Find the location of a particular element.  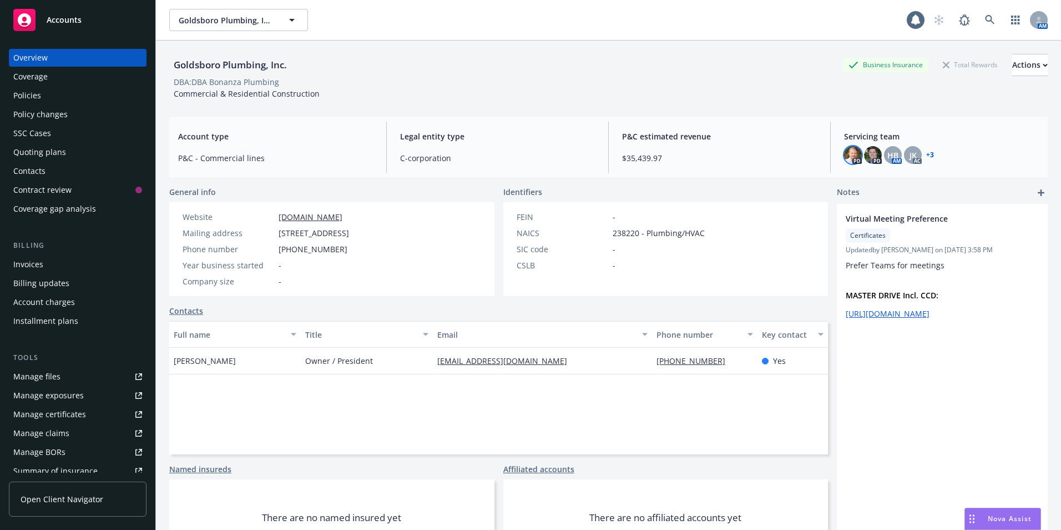

div: Contacts is located at coordinates (29, 171).